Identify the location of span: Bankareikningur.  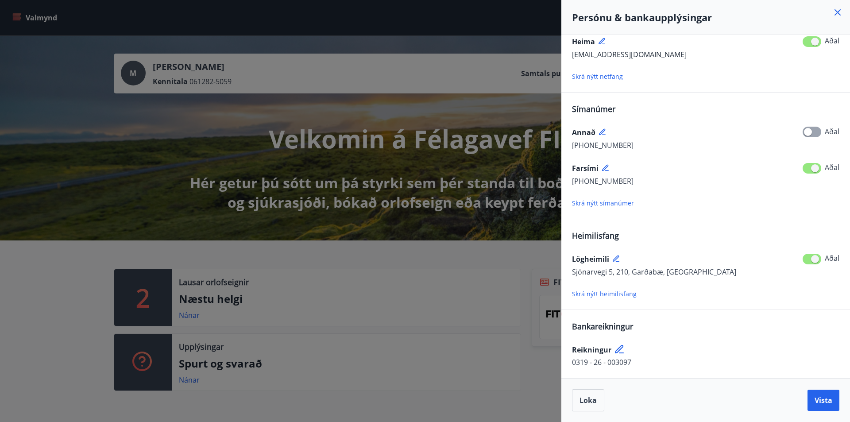
(602, 326).